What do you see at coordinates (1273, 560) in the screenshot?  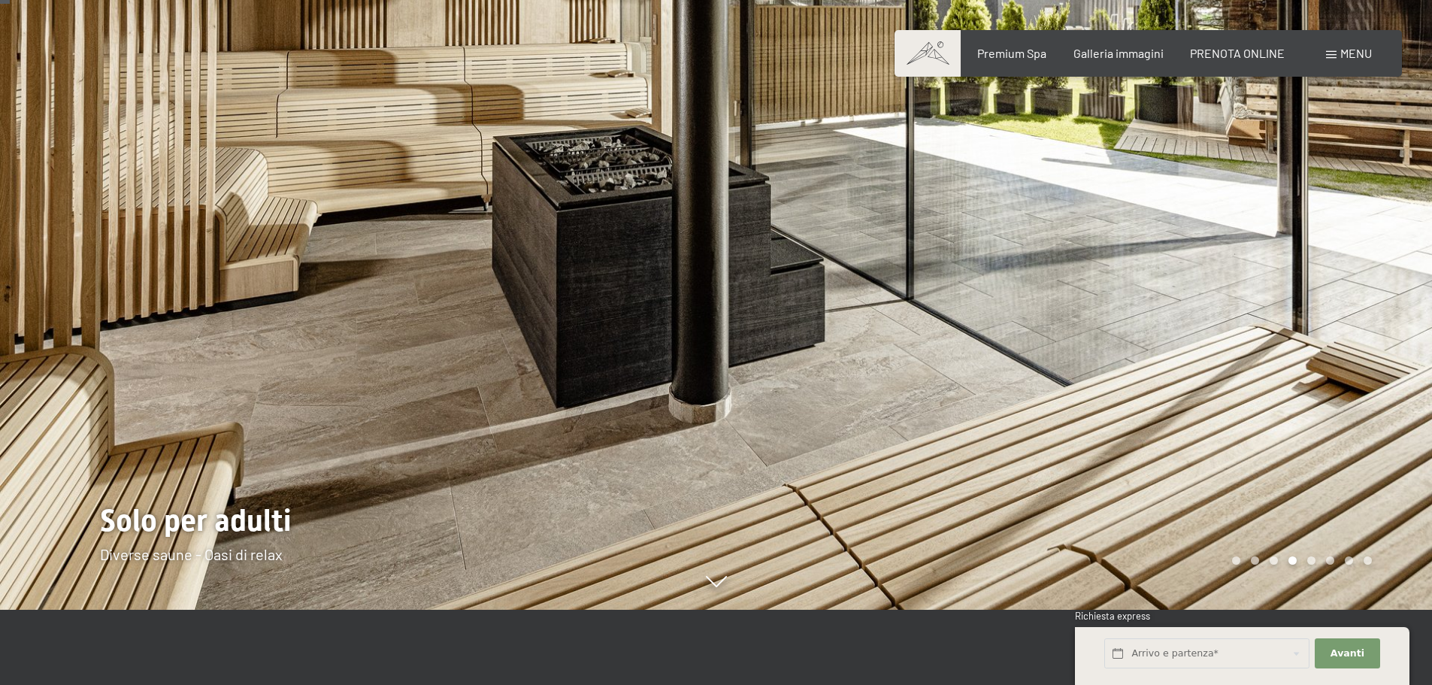 I see `div: Carousel Page 3` at bounding box center [1273, 560].